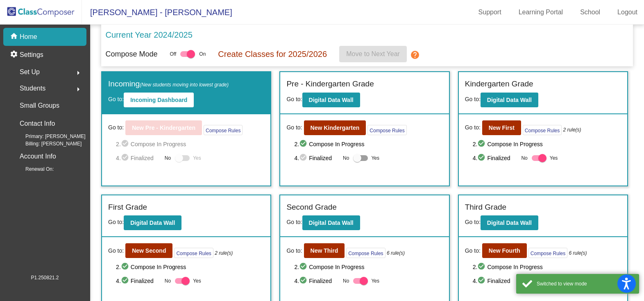  What do you see at coordinates (324, 251) in the screenshot?
I see `b: New Third` at bounding box center [324, 251].